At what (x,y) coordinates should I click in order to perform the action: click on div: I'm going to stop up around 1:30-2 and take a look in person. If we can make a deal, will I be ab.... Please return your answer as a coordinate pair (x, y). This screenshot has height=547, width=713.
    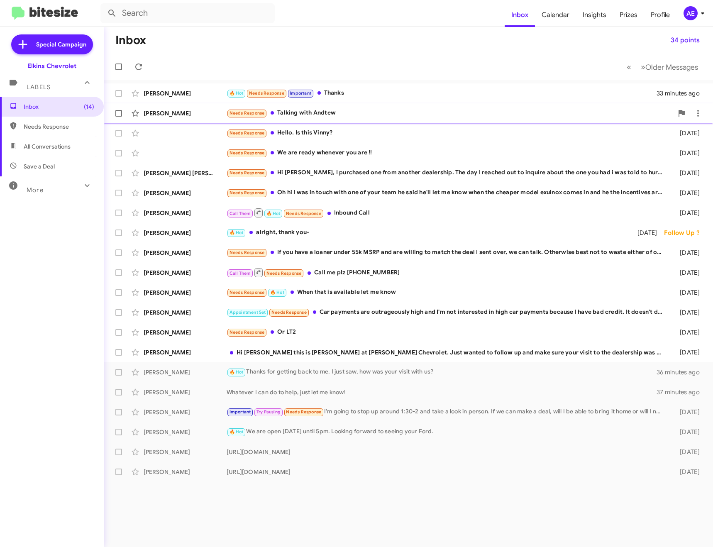
    Looking at the image, I should click on (447, 411).